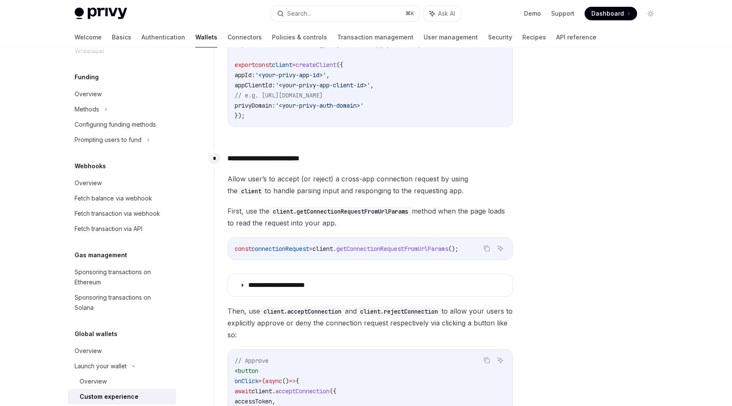 Image resolution: width=732 pixels, height=406 pixels. I want to click on a: Recipes, so click(534, 37).